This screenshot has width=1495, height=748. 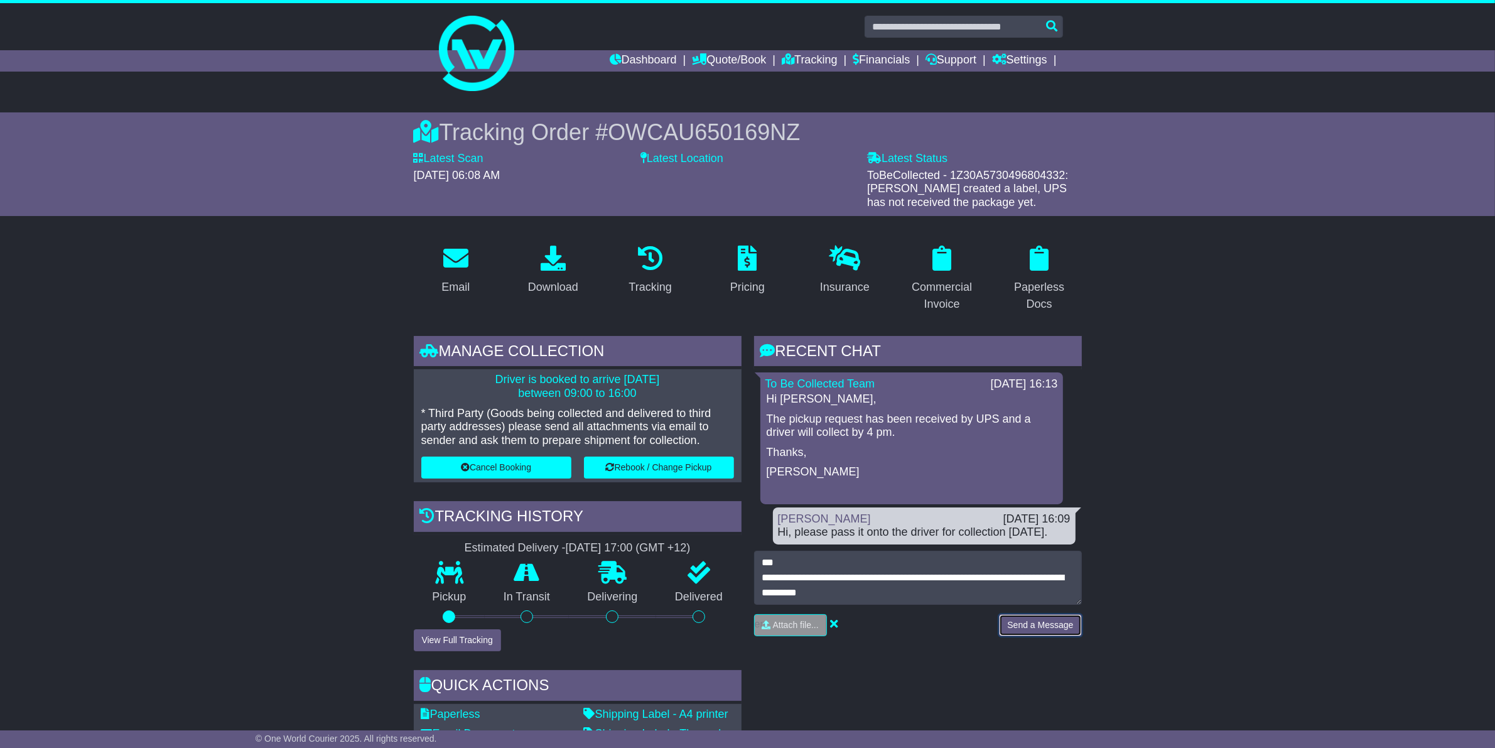 What do you see at coordinates (659, 467) in the screenshot?
I see `button: Rebook / Change Pickup` at bounding box center [659, 467].